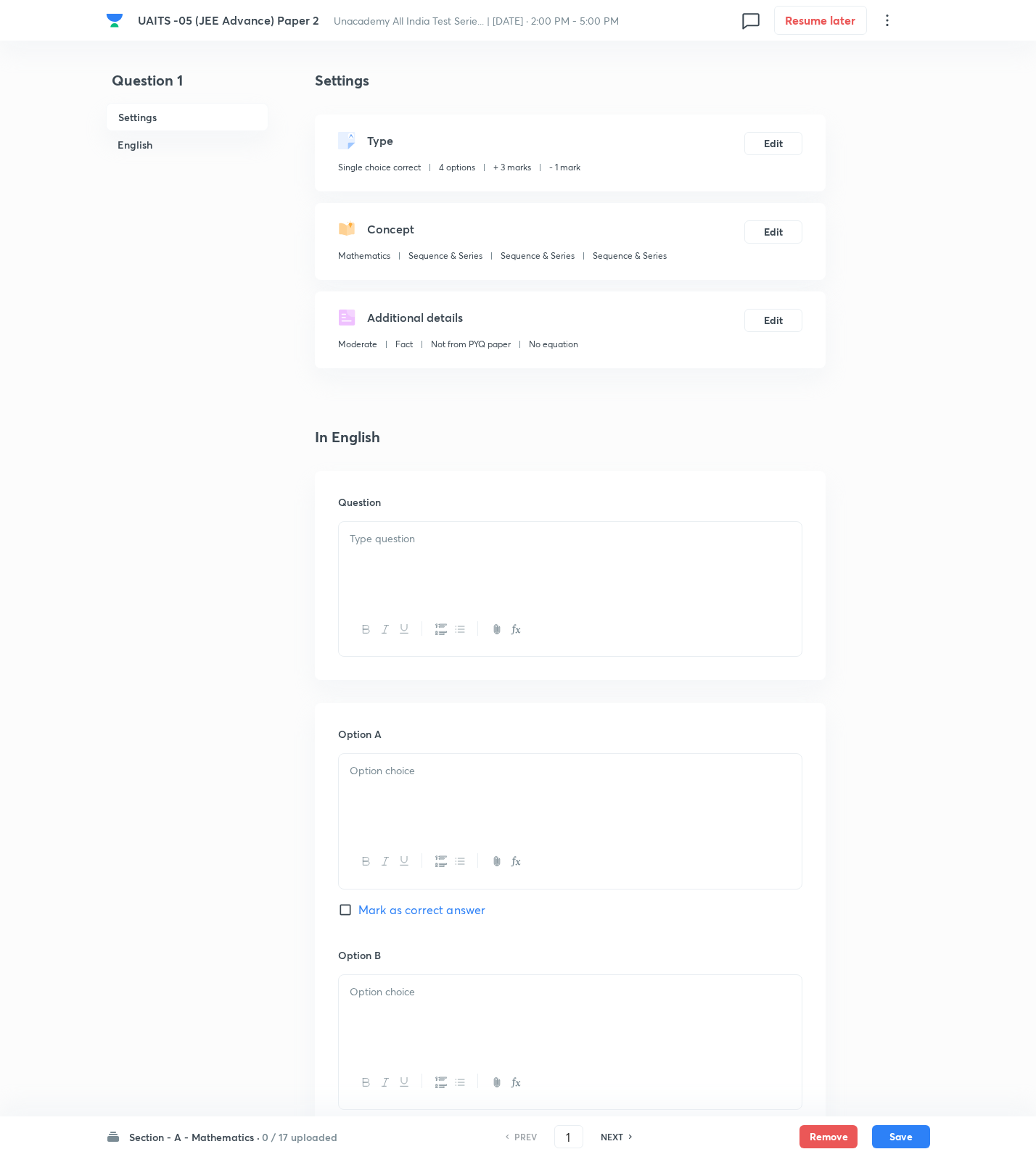  What do you see at coordinates (828, 1137) in the screenshot?
I see `button: Remove` at bounding box center [828, 1137].